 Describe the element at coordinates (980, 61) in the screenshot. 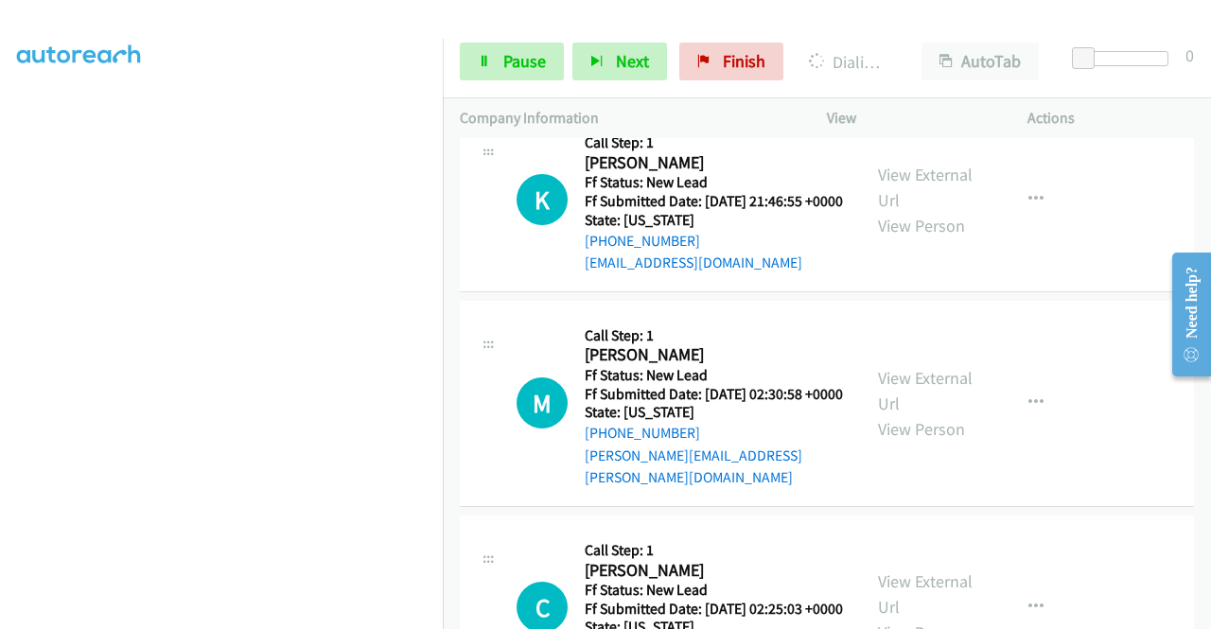

I see `button: AutoTab` at that location.